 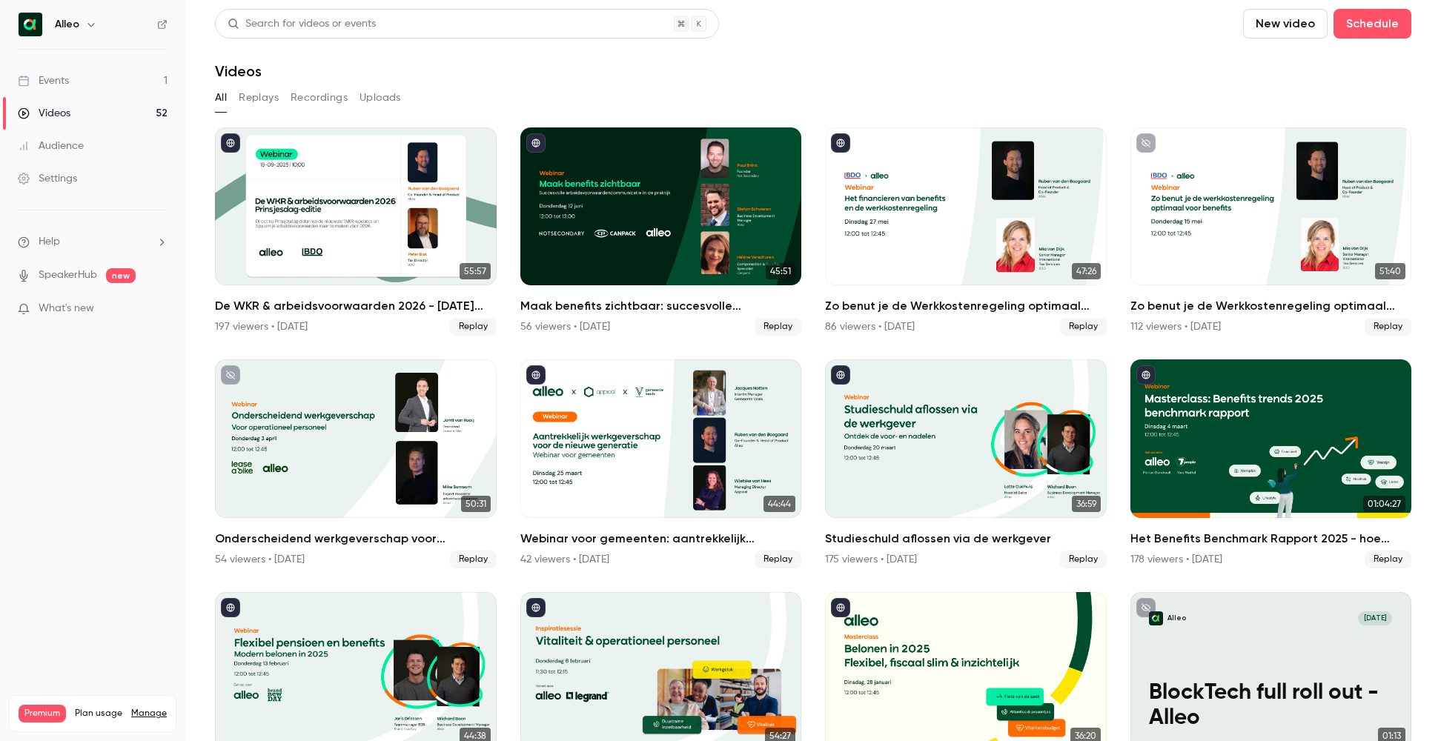 I want to click on img: BlockTech full roll out - Alleo, so click(x=1156, y=618).